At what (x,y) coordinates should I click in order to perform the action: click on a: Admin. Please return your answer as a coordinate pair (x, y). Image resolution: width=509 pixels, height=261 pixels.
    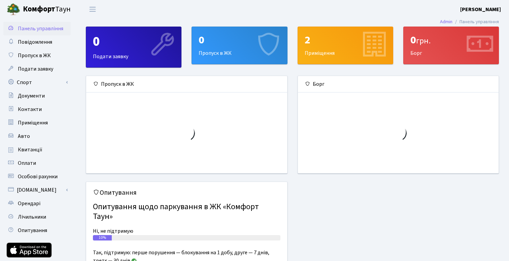
    Looking at the image, I should click on (446, 22).